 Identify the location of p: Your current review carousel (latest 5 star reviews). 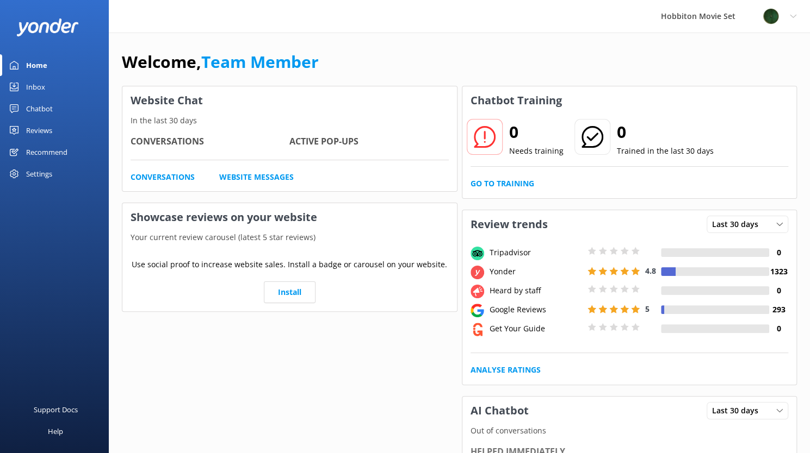
(289, 238).